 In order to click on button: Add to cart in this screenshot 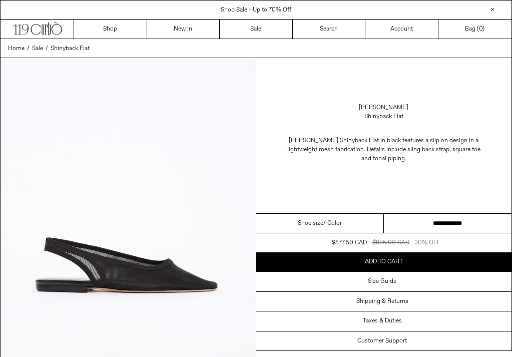, I will do `click(384, 262)`.